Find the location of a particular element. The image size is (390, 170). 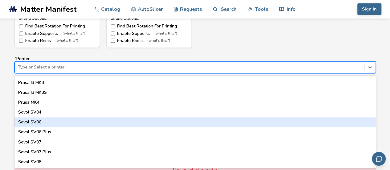

div: Sovol SV06 is located at coordinates (195, 122).